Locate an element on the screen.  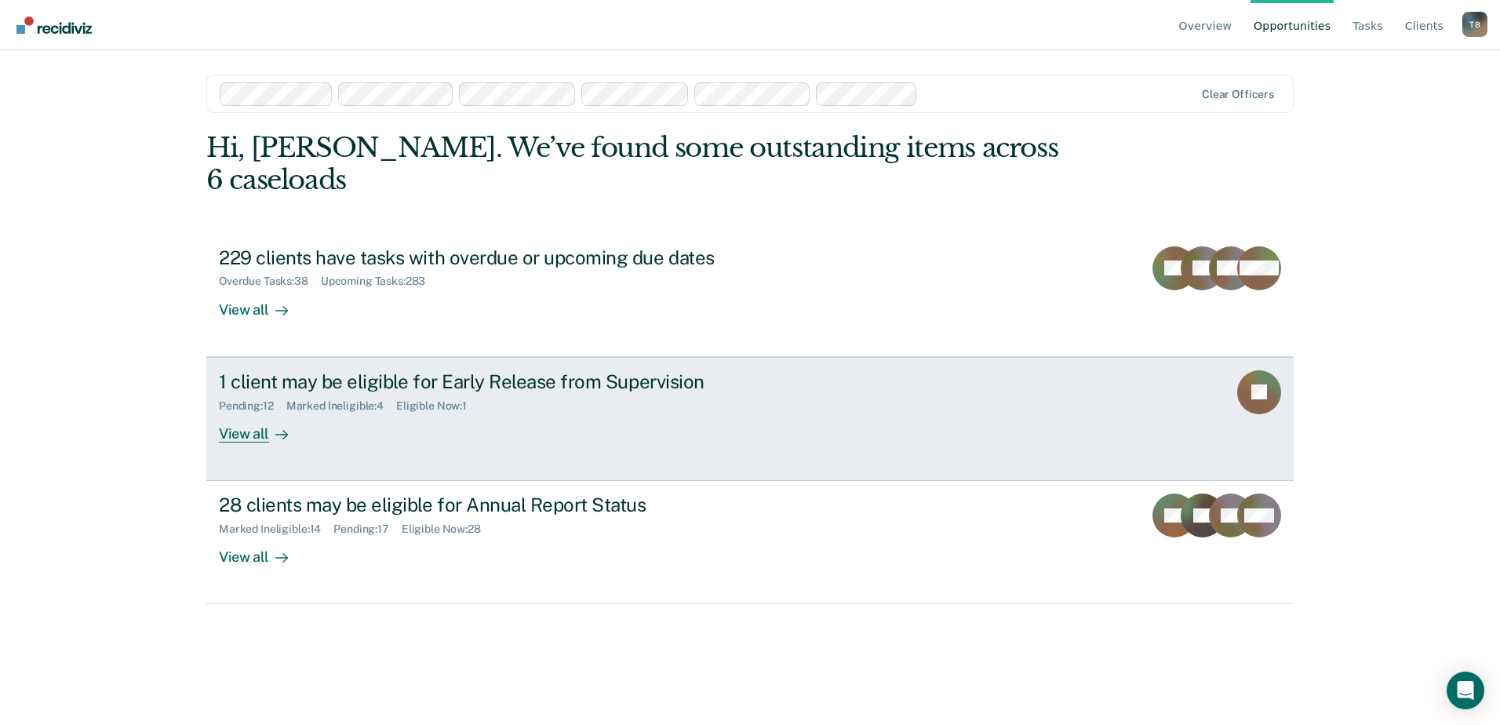
div: Overdue Tasks : 38 is located at coordinates (270, 281).